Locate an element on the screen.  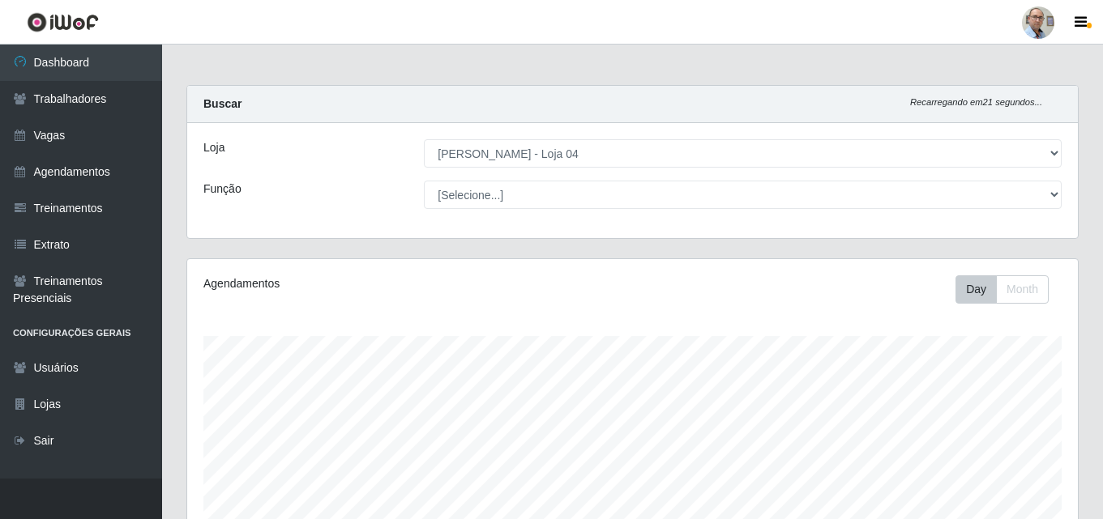
label: Função is located at coordinates (222, 189).